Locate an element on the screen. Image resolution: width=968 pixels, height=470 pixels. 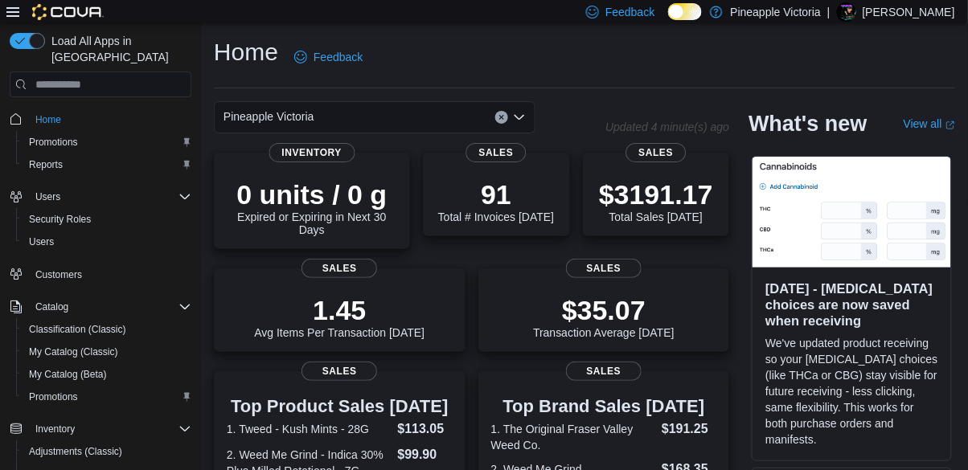
button: My Catalog (Classic) is located at coordinates (107, 352).